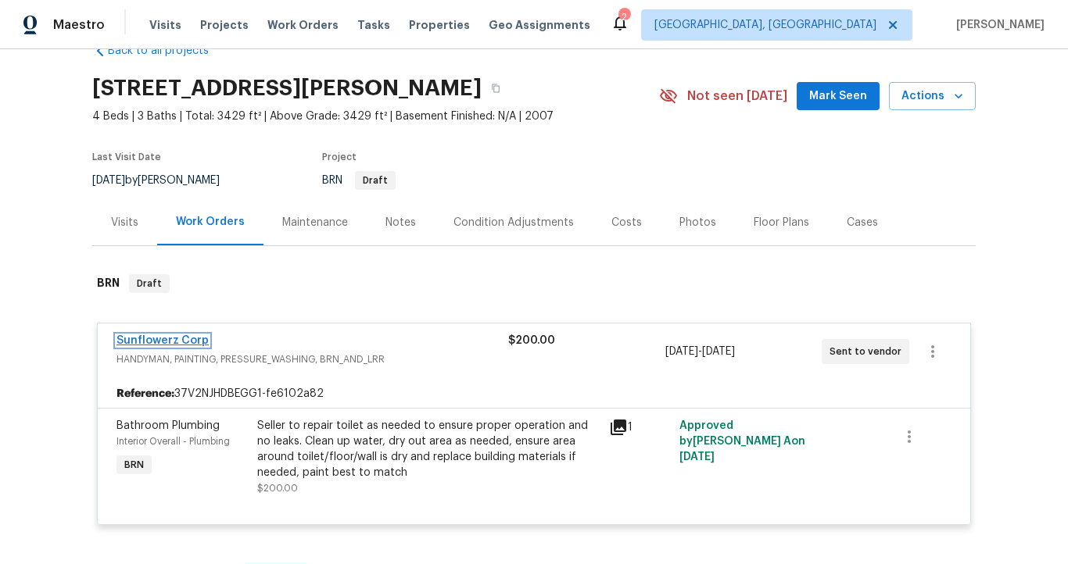 The width and height of the screenshot is (1068, 564). What do you see at coordinates (932, 96) in the screenshot?
I see `button: Actions` at bounding box center [932, 96].